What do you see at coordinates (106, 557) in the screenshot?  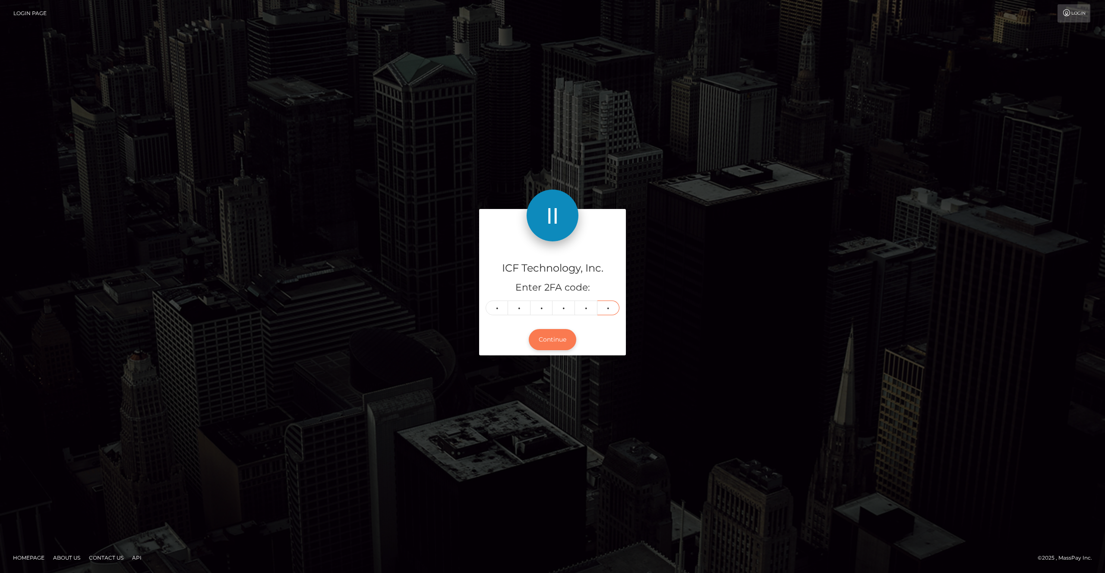 I see `a: Contact Us` at bounding box center [106, 557].